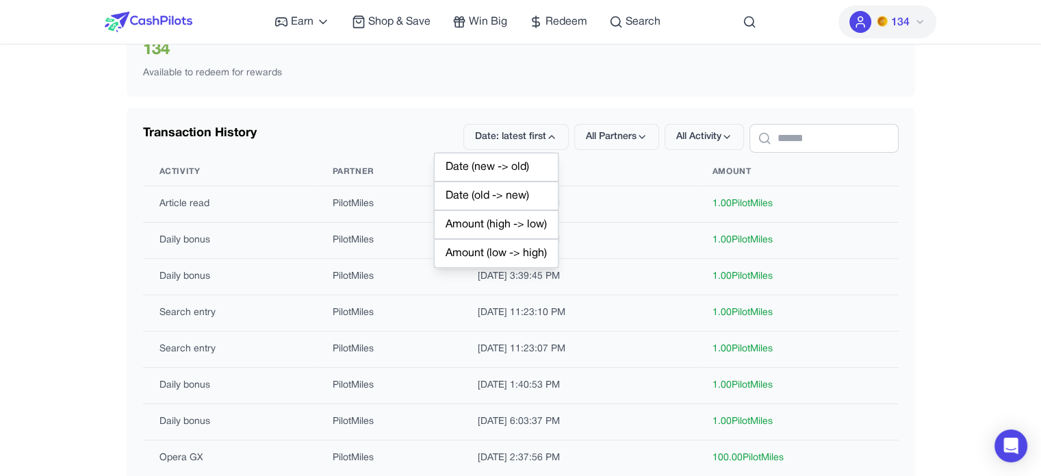  What do you see at coordinates (566, 22) in the screenshot?
I see `span: Redeem` at bounding box center [566, 22].